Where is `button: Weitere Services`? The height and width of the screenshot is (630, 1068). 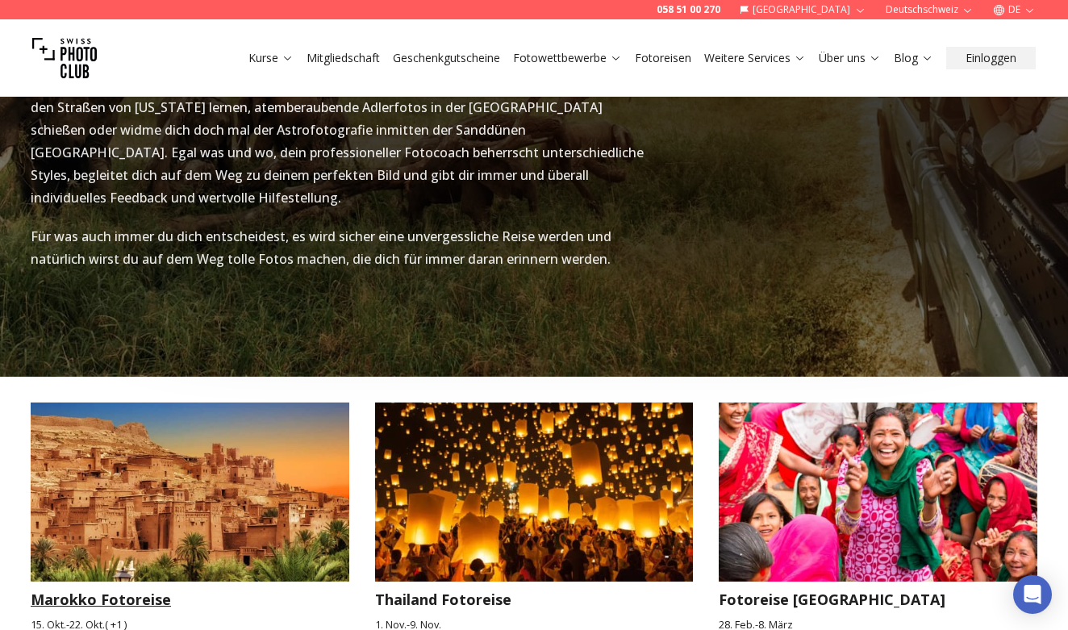 button: Weitere Services is located at coordinates (755, 58).